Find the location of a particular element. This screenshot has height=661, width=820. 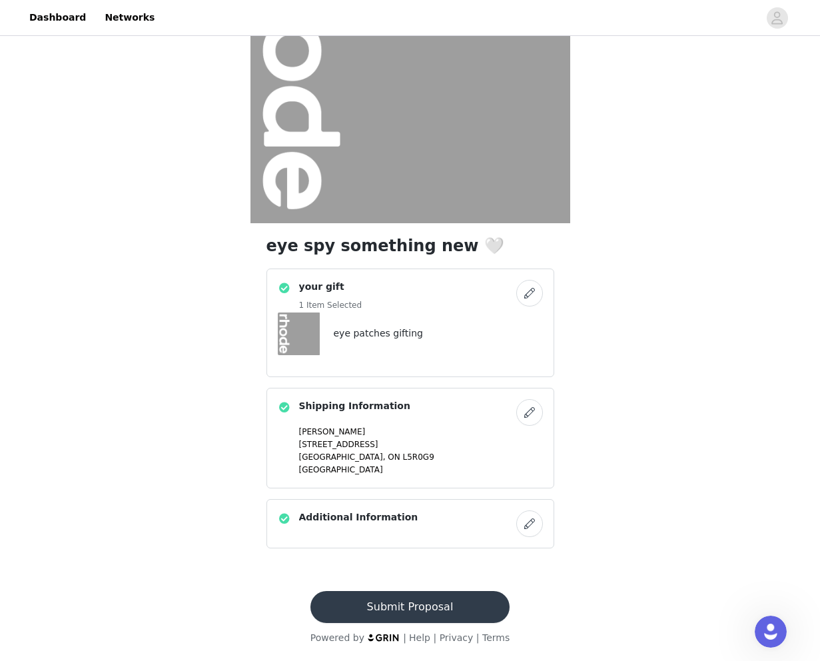

h4: Additional Information is located at coordinates (358, 517).